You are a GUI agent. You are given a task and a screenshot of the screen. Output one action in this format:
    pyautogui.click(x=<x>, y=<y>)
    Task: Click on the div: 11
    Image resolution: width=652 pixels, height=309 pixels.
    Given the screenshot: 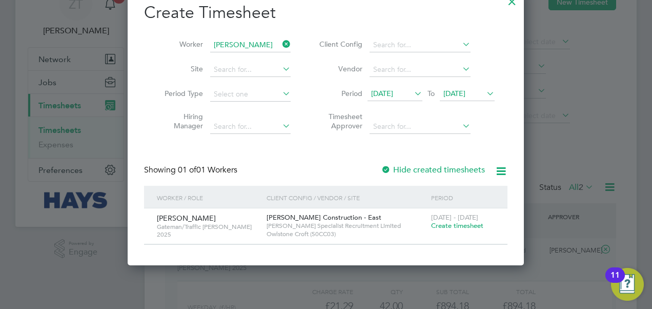 What is the action you would take?
    pyautogui.click(x=615, y=281)
    